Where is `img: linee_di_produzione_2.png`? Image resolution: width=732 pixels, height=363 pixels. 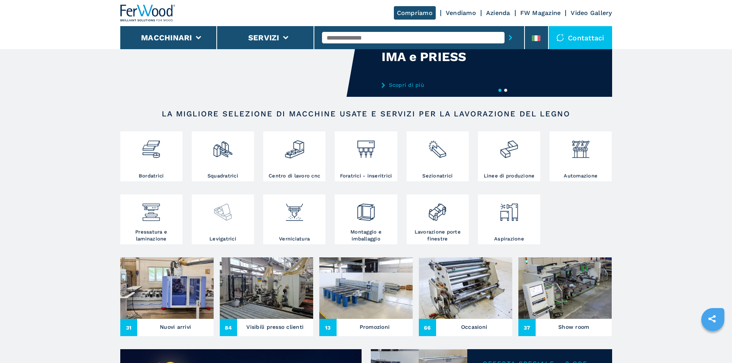
img: linee_di_produzione_2.png is located at coordinates (509, 146).